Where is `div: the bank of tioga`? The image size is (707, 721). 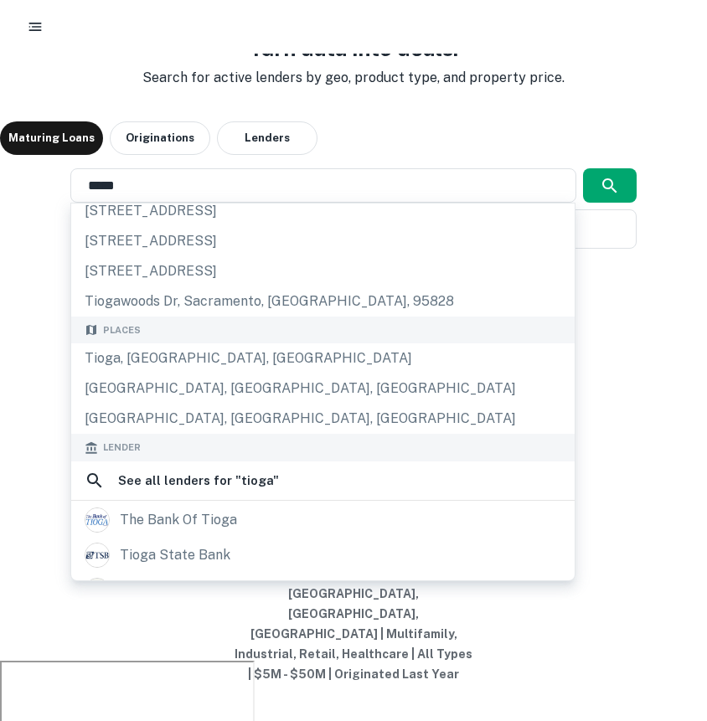 div: the bank of tioga is located at coordinates (178, 520).